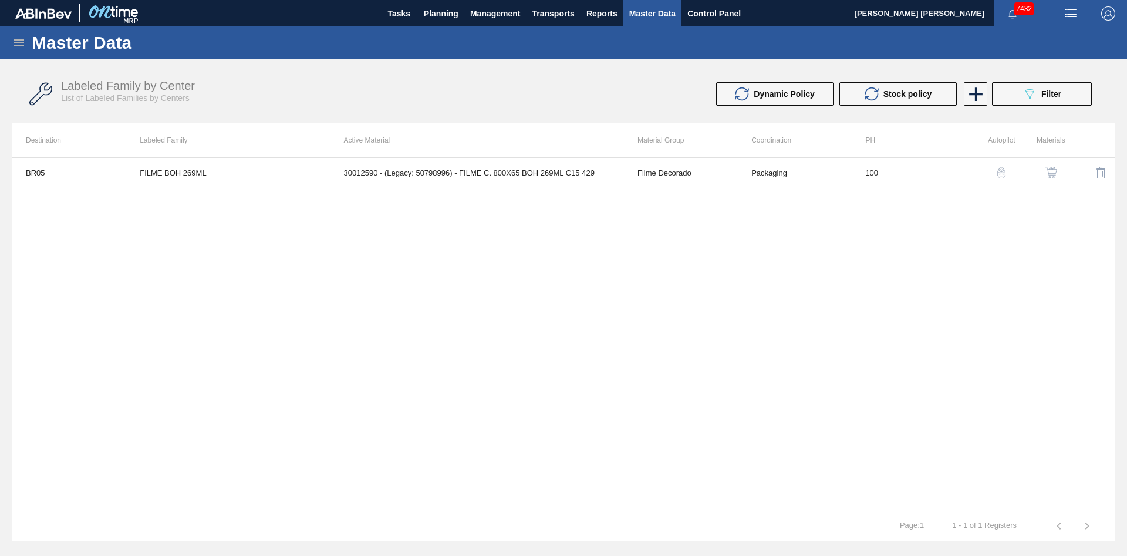 The image size is (1127, 556). Describe the element at coordinates (775, 94) in the screenshot. I see `button: Dynamic Policy` at that location.